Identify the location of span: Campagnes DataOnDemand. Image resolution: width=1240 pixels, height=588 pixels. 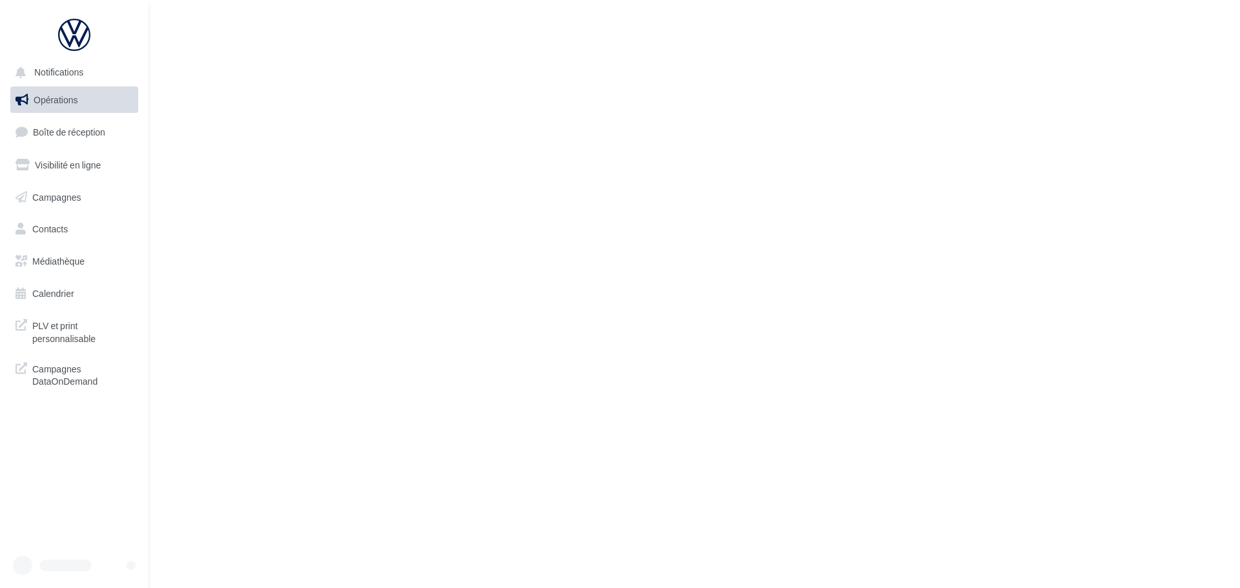
(83, 374).